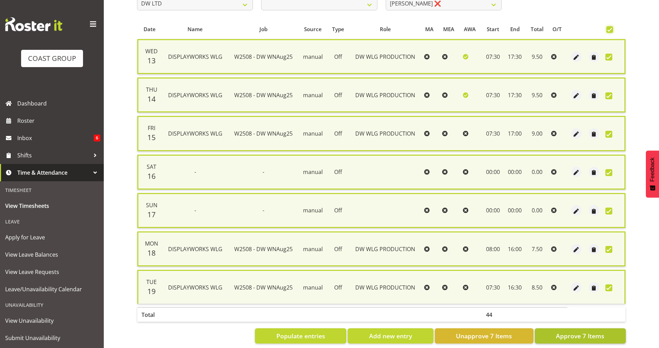  Describe the element at coordinates (151, 128) in the screenshot. I see `span: Fri` at that location.